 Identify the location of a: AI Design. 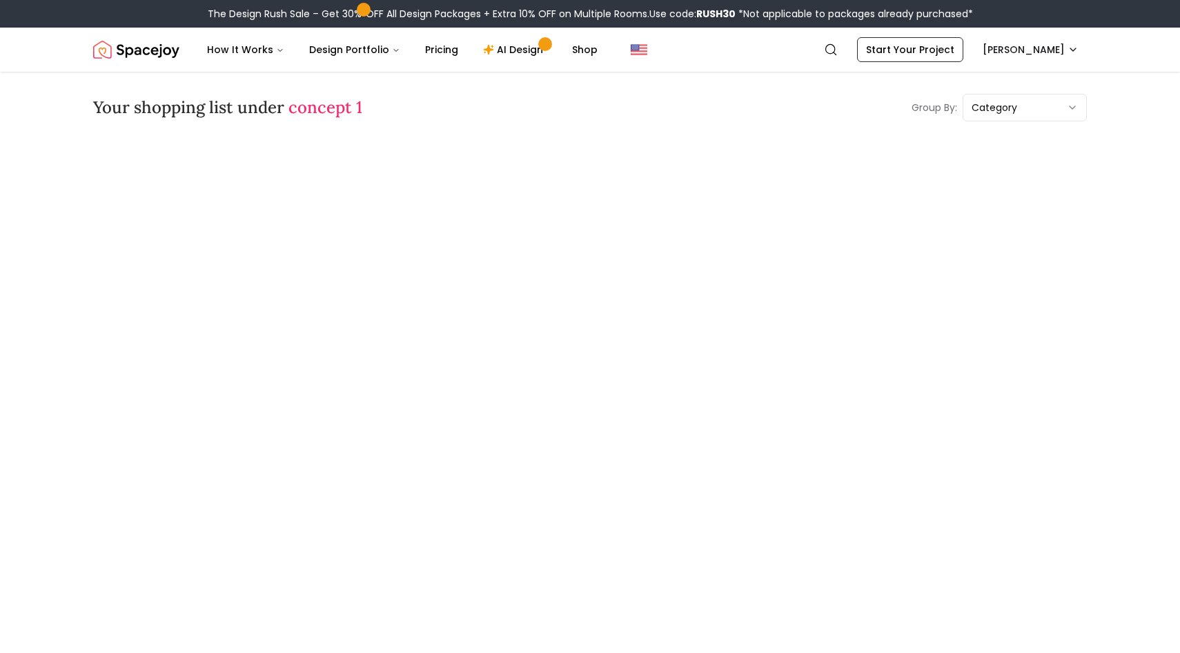
(515, 50).